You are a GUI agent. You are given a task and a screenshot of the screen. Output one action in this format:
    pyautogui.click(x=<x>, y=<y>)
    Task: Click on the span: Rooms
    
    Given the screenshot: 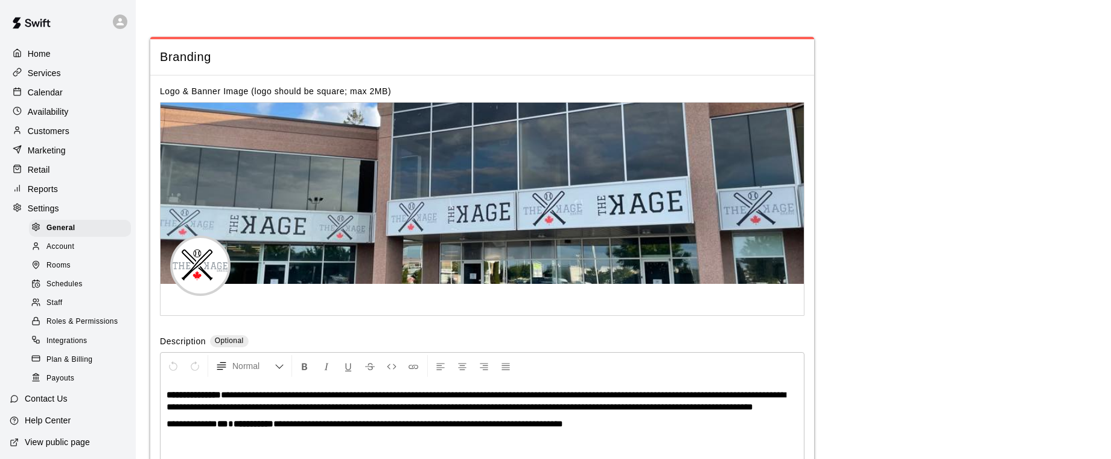 What is the action you would take?
    pyautogui.click(x=59, y=266)
    